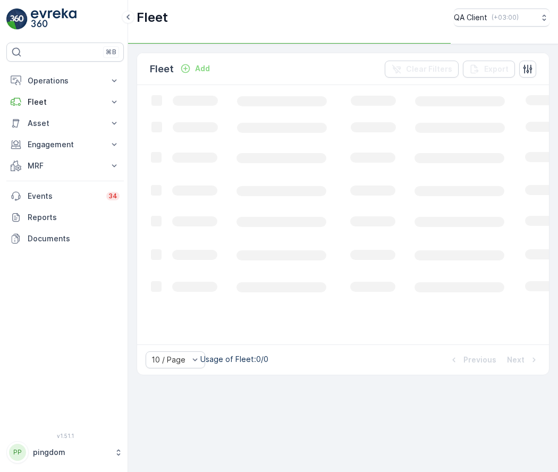 Image resolution: width=558 pixels, height=472 pixels. What do you see at coordinates (65, 102) in the screenshot?
I see `button: Fleet` at bounding box center [65, 102].